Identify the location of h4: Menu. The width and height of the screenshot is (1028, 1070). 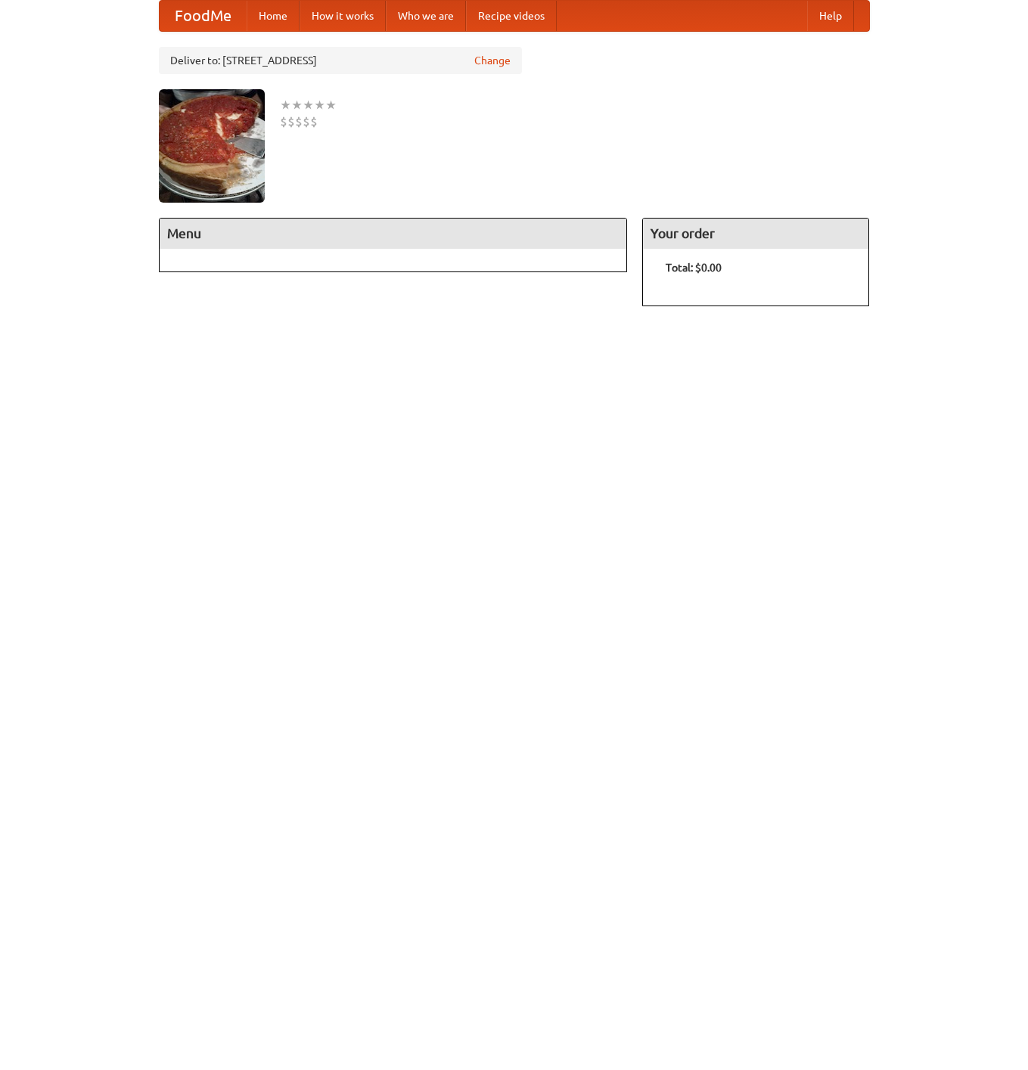
(393, 234).